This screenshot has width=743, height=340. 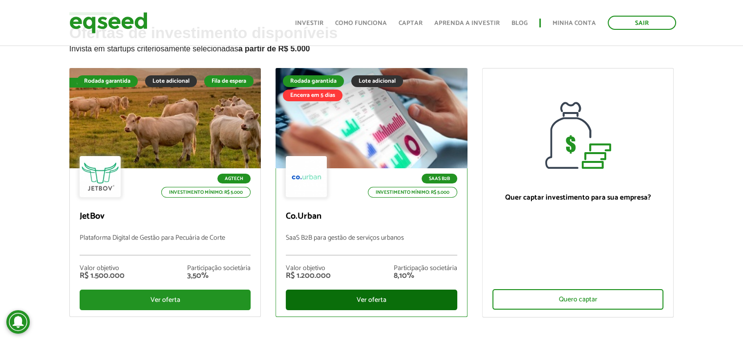 I want to click on p: SaaS B2B, so click(x=439, y=178).